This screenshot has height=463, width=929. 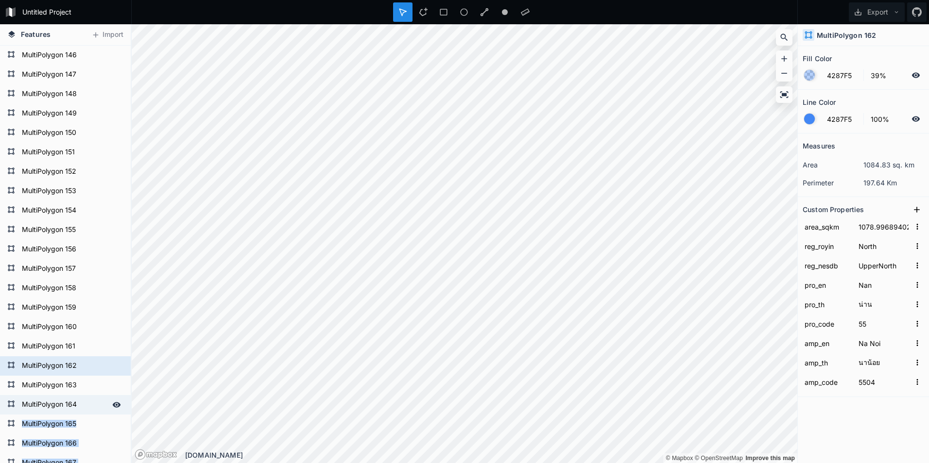 What do you see at coordinates (718, 458) in the screenshot?
I see `a: OpenStreetMap` at bounding box center [718, 458].